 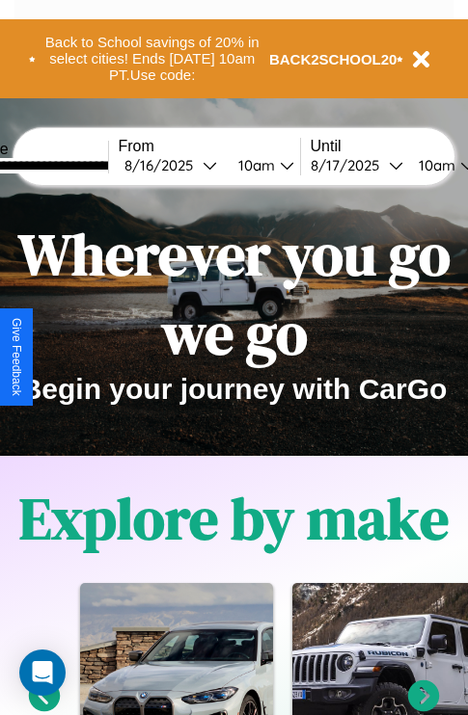 What do you see at coordinates (261, 165) in the screenshot?
I see `button: 10am` at bounding box center [261, 165].